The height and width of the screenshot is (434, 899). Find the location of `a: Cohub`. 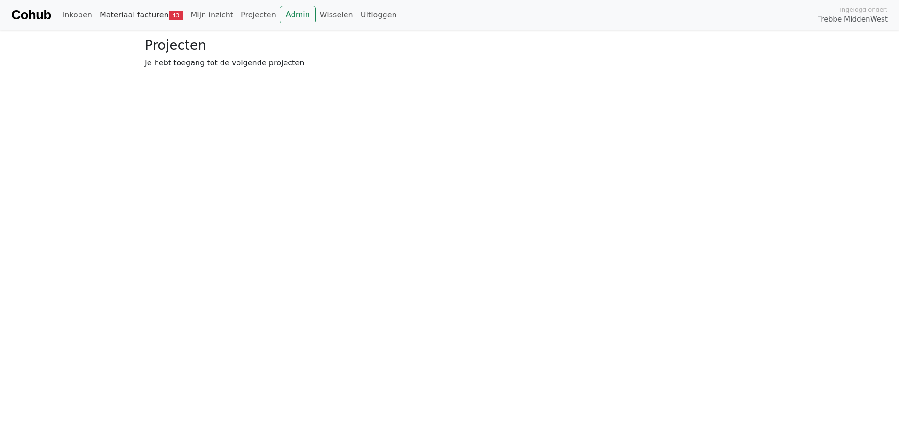

a: Cohub is located at coordinates (31, 15).